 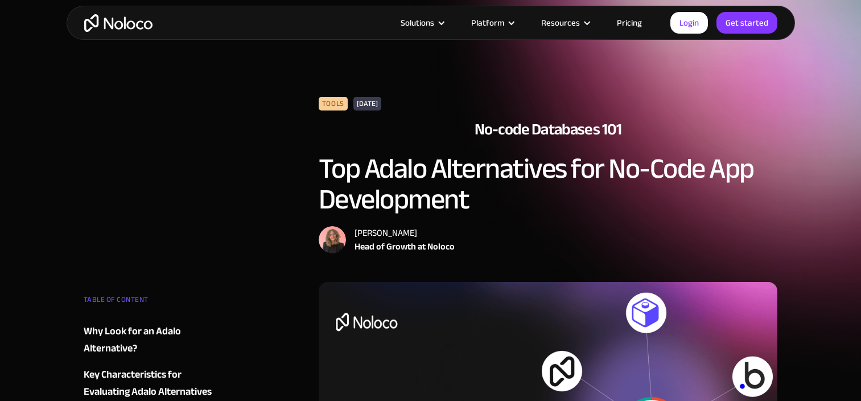 What do you see at coordinates (548, 136) in the screenshot?
I see `a: No-code Databases 101` at bounding box center [548, 136].